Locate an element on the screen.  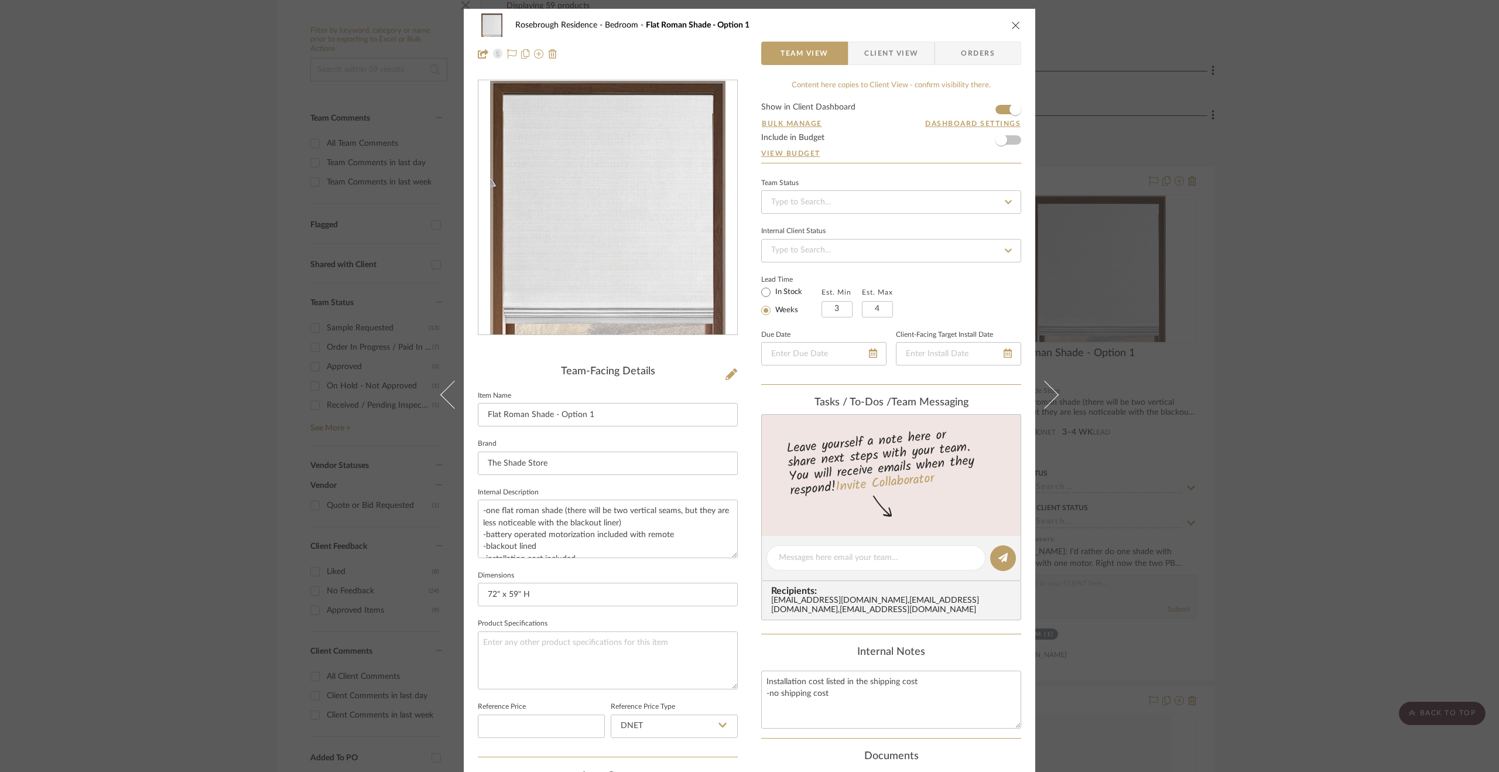
div: Documents is located at coordinates (891, 756).